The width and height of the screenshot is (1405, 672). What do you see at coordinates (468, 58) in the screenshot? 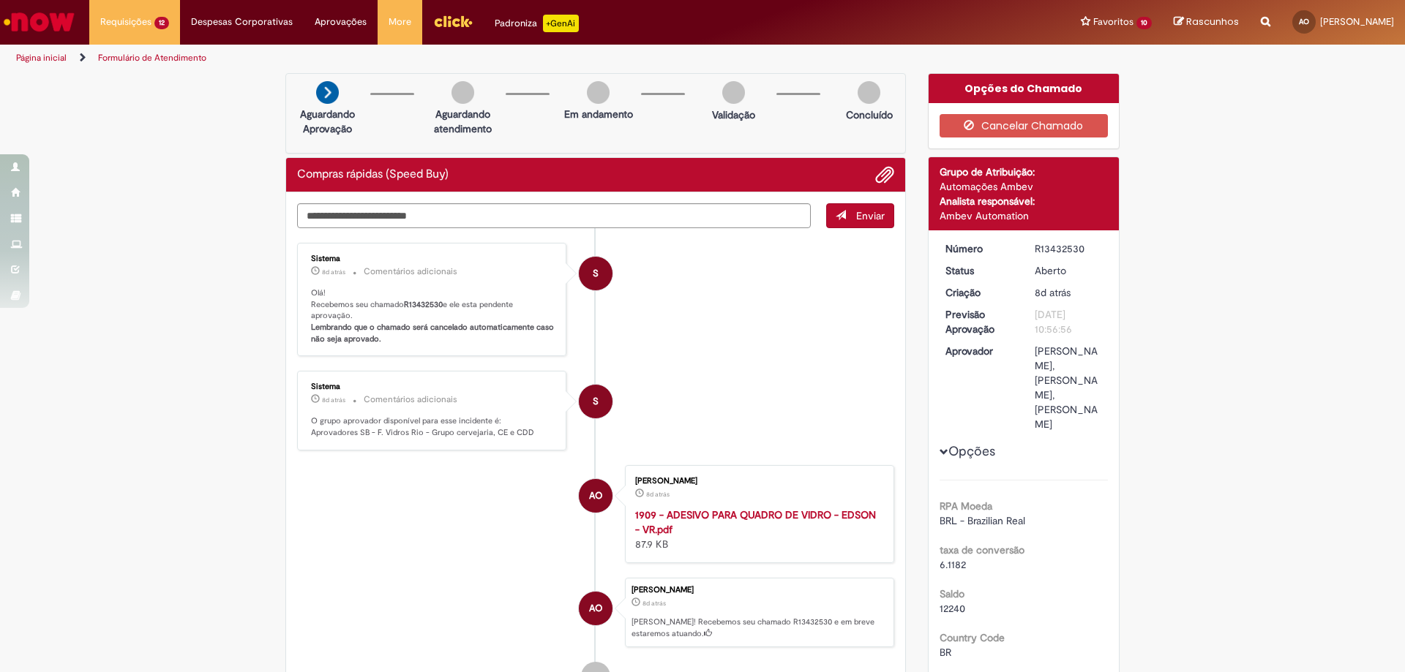
I see `ul: Trilhas de página` at bounding box center [468, 58].